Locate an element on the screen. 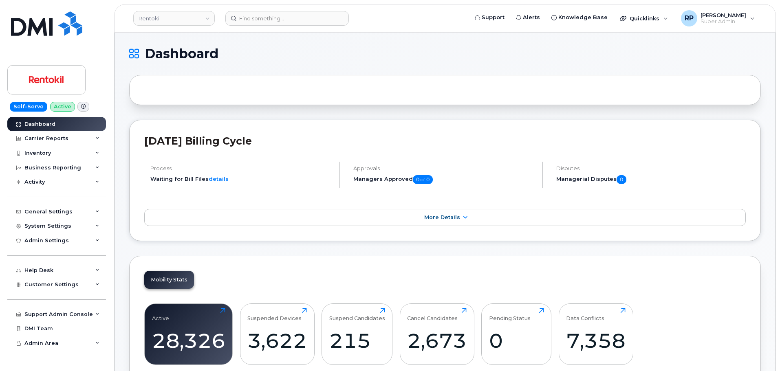 This screenshot has height=371, width=780. a: Suspend Candidates215 is located at coordinates (357, 334).